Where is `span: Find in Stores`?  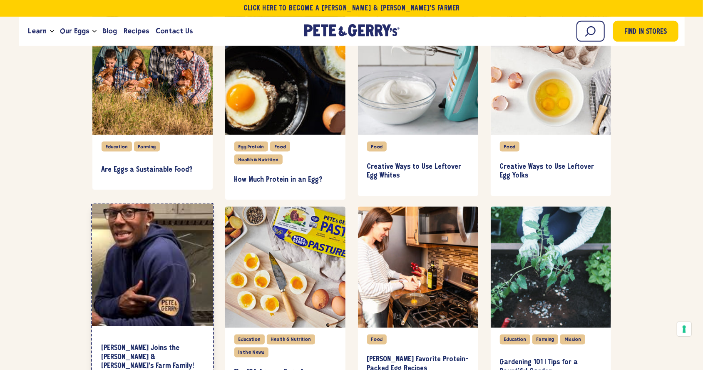 span: Find in Stores is located at coordinates (646, 32).